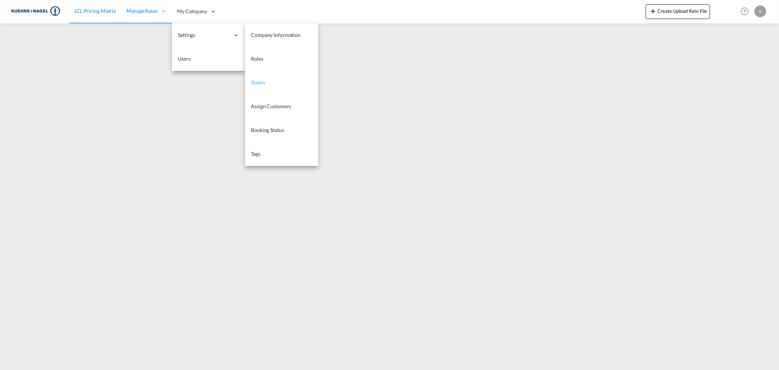 The image size is (779, 370). What do you see at coordinates (184, 58) in the screenshot?
I see `span: Users` at bounding box center [184, 58].